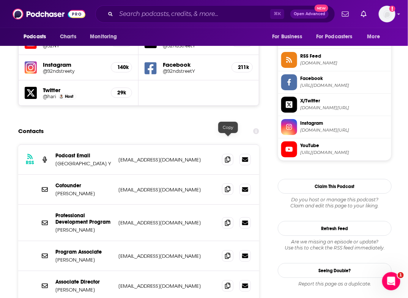 The height and width of the screenshot is (298, 408). Describe the element at coordinates (387, 14) in the screenshot. I see `button: Show profile menu` at that location.